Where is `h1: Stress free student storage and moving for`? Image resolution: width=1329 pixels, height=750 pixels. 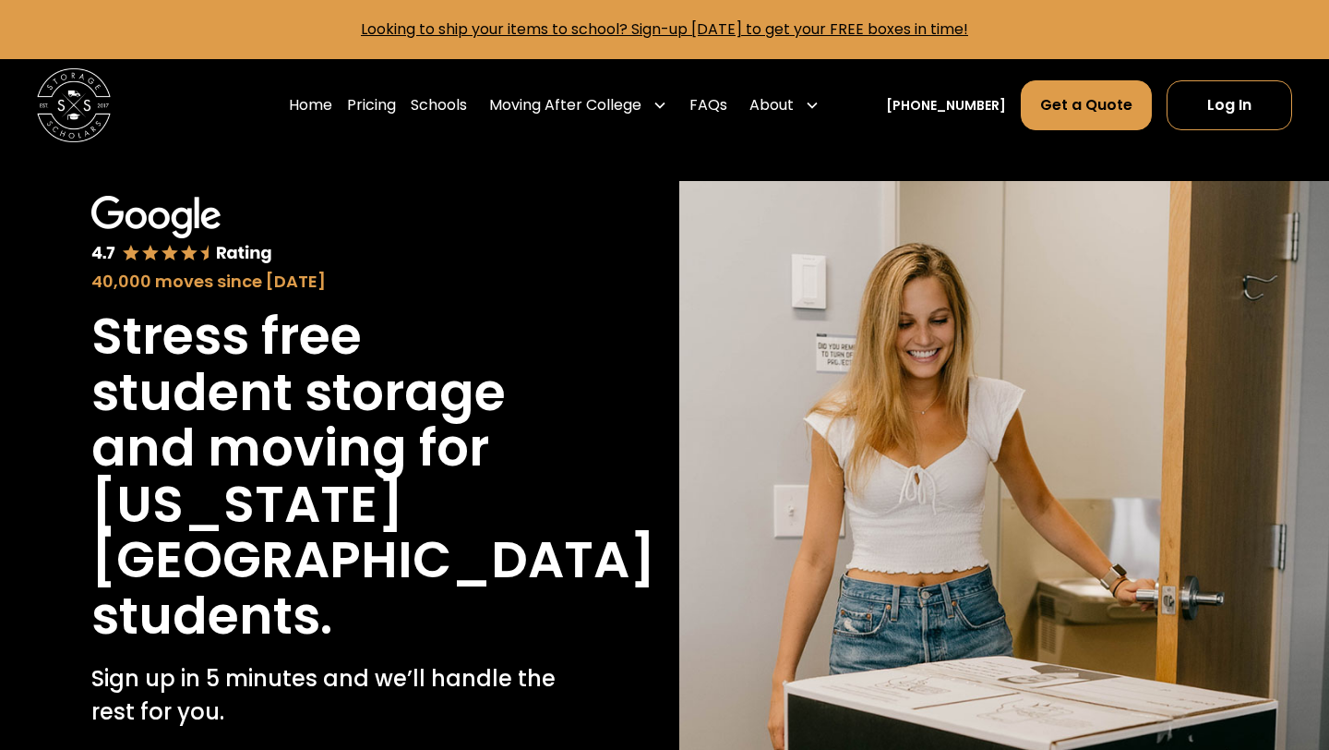
h1: Stress free student storage and moving for is located at coordinates (325, 392).